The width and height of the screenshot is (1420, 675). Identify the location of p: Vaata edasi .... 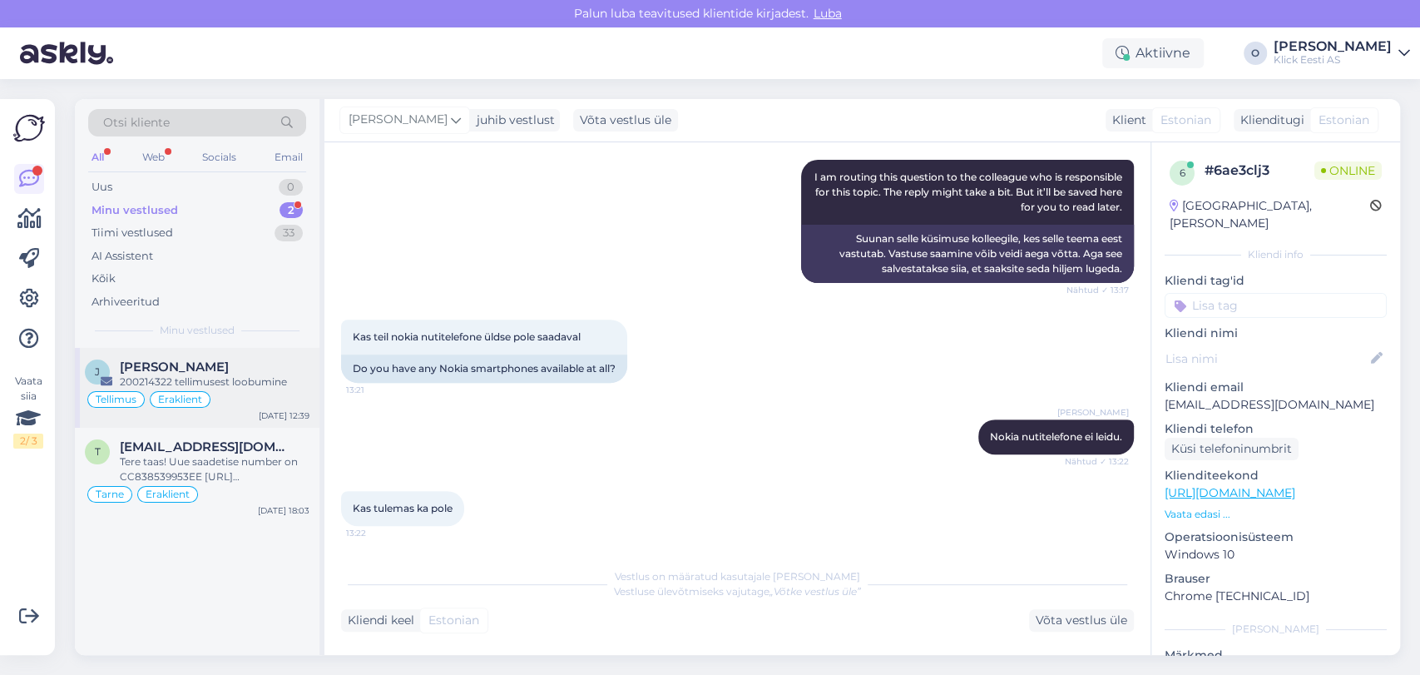
(1275, 514).